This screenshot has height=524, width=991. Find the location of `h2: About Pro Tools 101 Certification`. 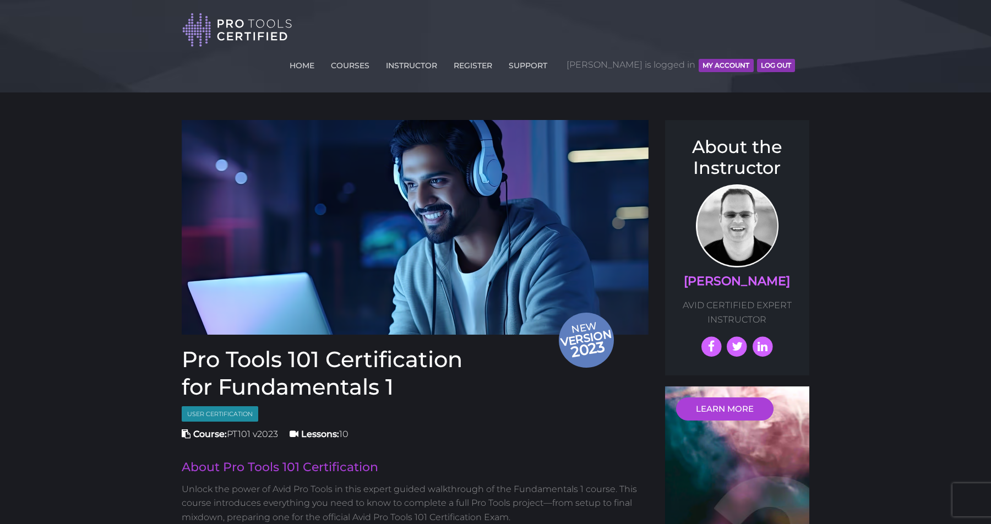

h2: About Pro Tools 101 Certification is located at coordinates (415, 467).